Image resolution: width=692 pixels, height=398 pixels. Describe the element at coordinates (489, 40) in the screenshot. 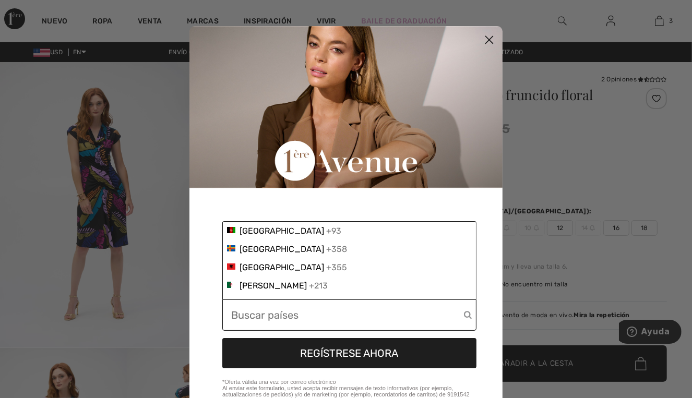

I see `button: Cerrar cuadro de diálogo` at that location.